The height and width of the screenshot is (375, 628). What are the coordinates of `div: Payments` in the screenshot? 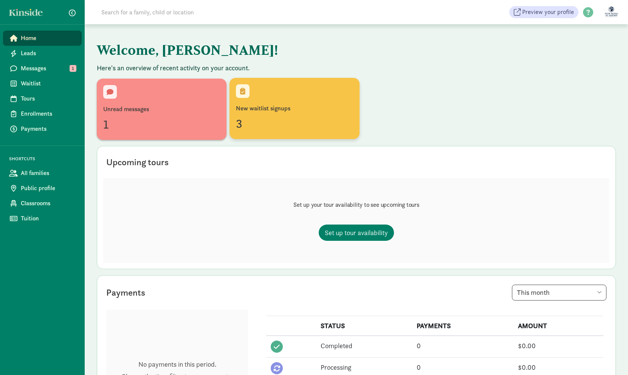 It's located at (125, 293).